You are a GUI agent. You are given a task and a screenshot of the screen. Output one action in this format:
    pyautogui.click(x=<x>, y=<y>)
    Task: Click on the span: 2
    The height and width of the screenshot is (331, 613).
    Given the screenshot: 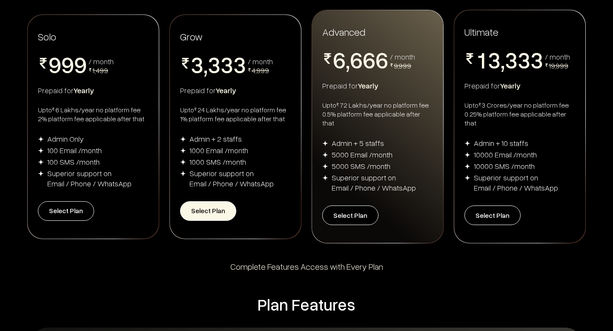 What is the action you would take?
    pyautogui.click(x=482, y=83)
    